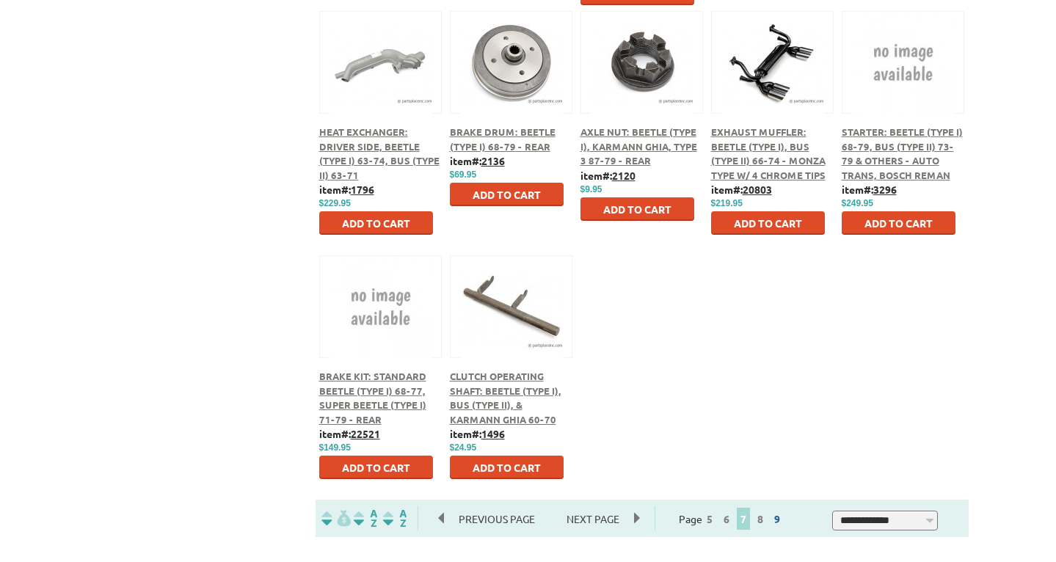  What do you see at coordinates (769, 153) in the screenshot?
I see `span: Exhaust Muffler: Beetle (Type I), Bus (Type II) 66-74 - Monza type w/ 4 Chrome Tips` at bounding box center [769, 153].